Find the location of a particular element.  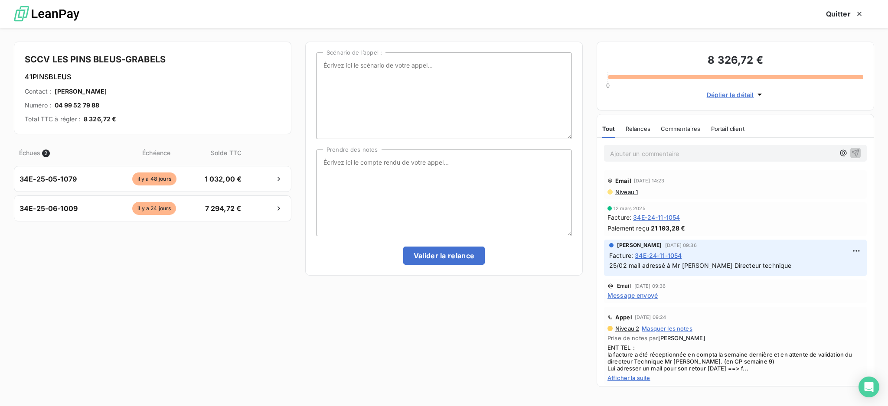

div: Open Intercom Messenger is located at coordinates (869, 387).